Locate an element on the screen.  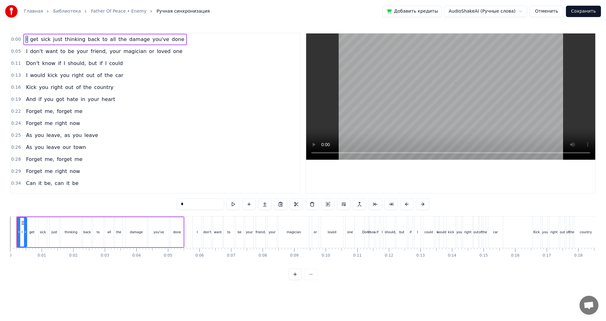
span: 0:28 is located at coordinates (16, 159).